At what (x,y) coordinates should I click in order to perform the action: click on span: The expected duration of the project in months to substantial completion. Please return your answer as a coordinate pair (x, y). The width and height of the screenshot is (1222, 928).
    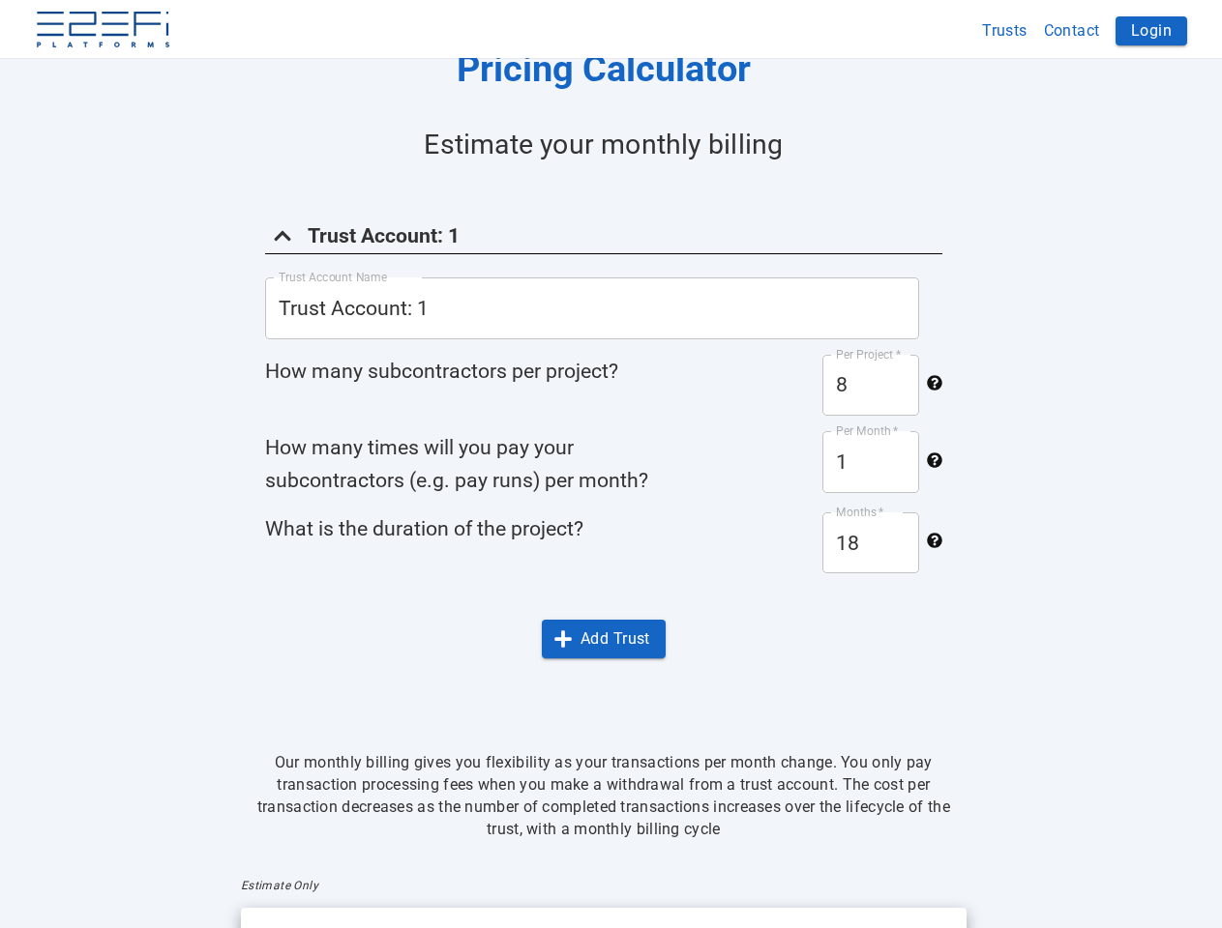
    Looking at the image, I should click on (934, 543).